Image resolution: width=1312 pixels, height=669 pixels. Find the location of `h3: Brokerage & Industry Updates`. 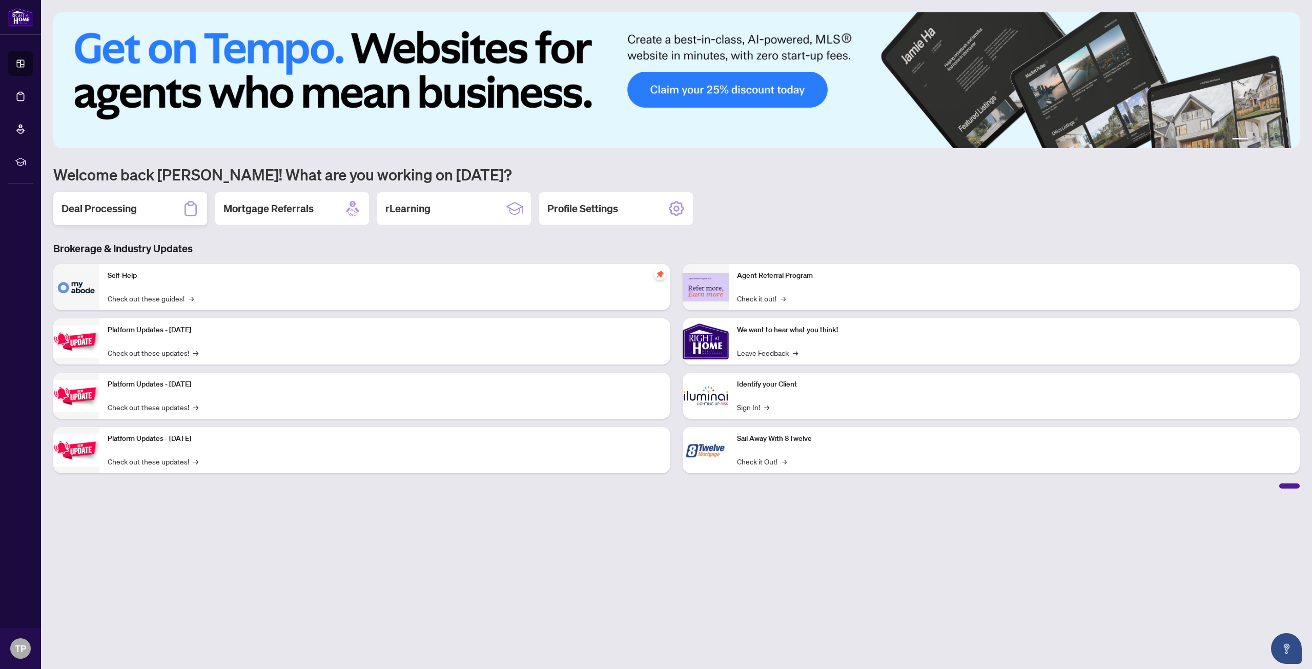

h3: Brokerage & Industry Updates is located at coordinates (676, 249).